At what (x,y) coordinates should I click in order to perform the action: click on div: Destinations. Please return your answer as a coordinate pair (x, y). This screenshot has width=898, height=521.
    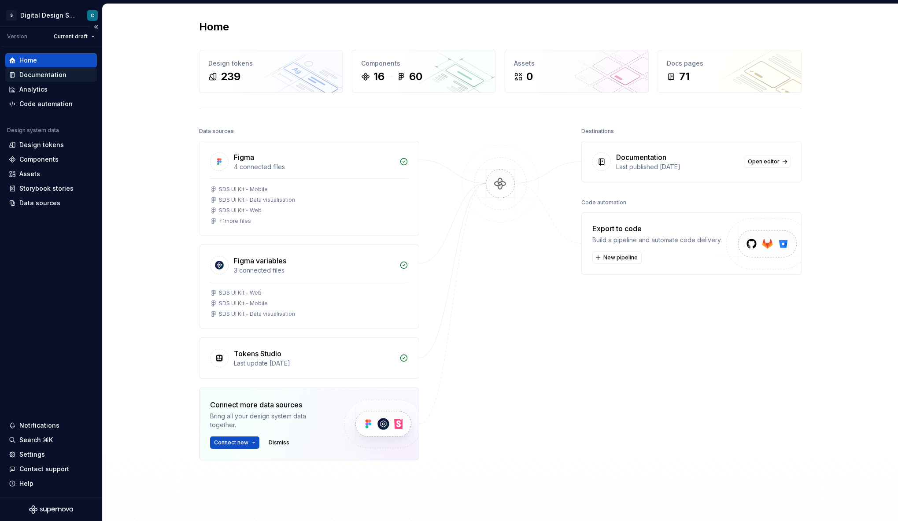
    Looking at the image, I should click on (598, 131).